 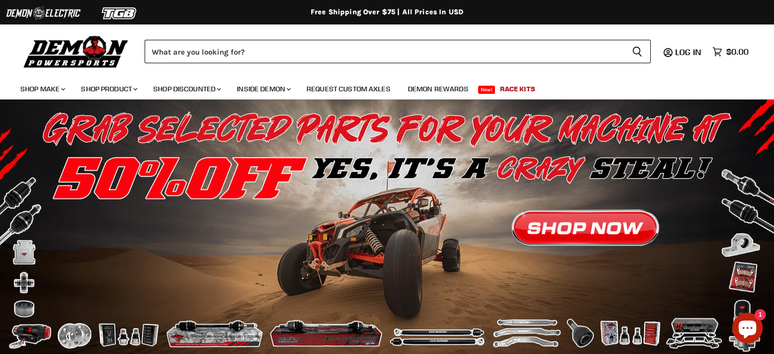 I want to click on span: $0.00, so click(x=738, y=51).